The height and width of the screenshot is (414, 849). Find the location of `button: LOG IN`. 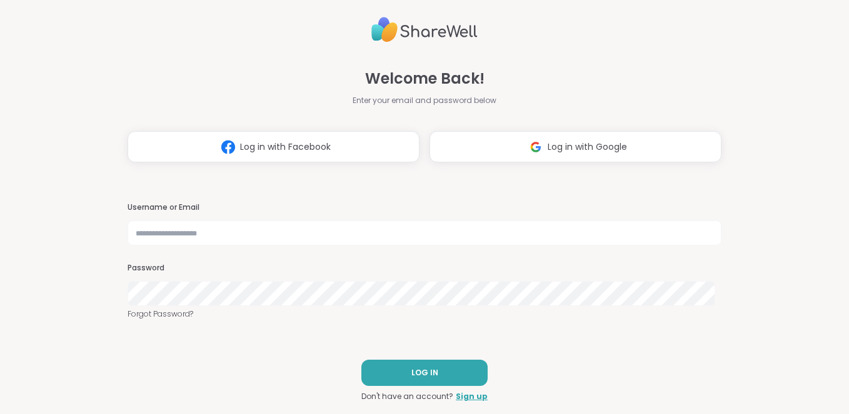

button: LOG IN is located at coordinates (424, 373).